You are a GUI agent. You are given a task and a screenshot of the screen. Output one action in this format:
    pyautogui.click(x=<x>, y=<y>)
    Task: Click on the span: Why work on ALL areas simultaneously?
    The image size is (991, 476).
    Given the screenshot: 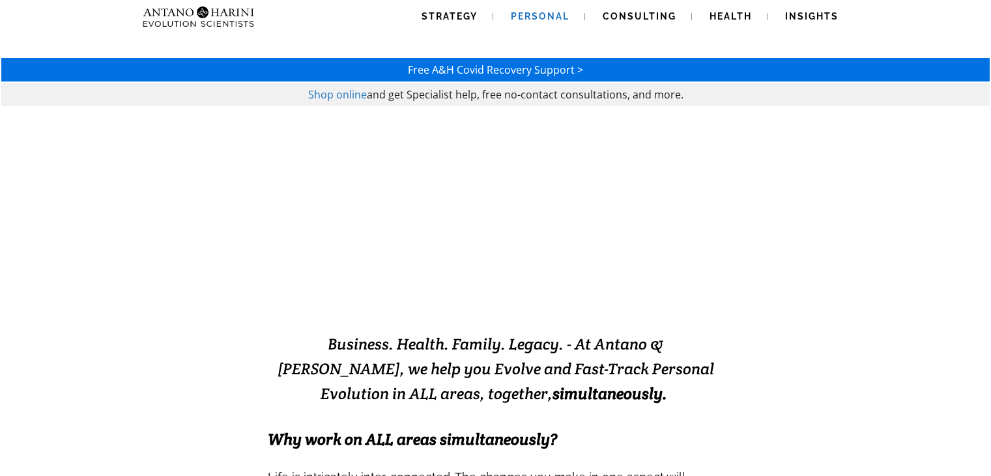 What is the action you would take?
    pyautogui.click(x=412, y=438)
    